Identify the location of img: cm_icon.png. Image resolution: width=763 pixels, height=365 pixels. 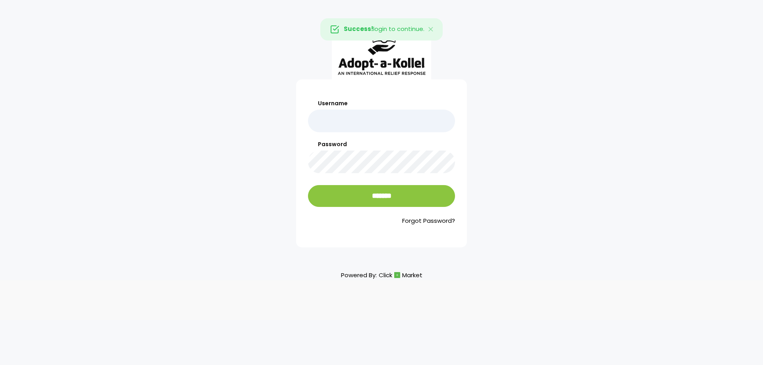
(397, 275).